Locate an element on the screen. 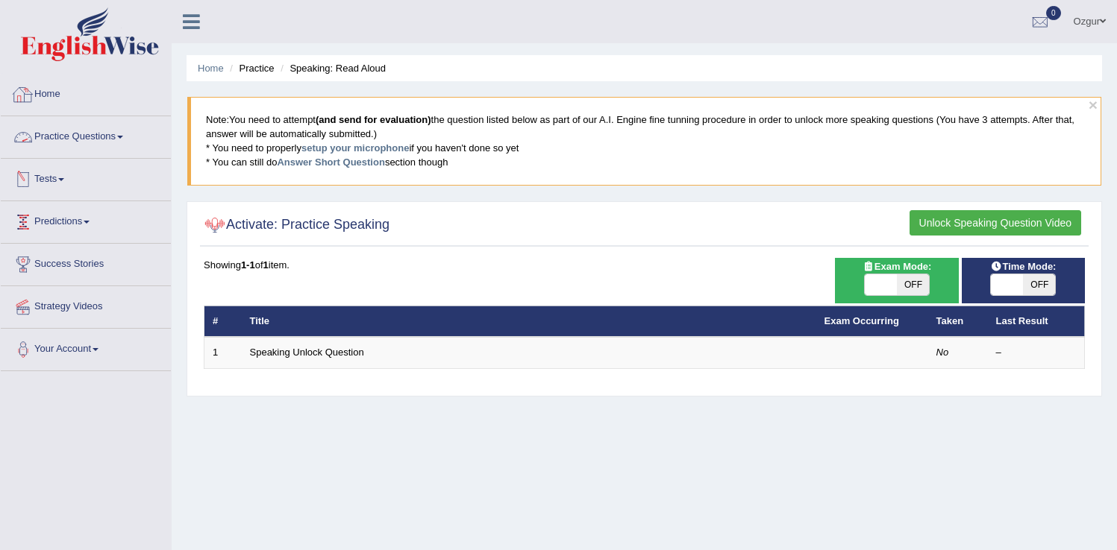 This screenshot has width=1117, height=550. a: Answer Short Question is located at coordinates (330, 162).